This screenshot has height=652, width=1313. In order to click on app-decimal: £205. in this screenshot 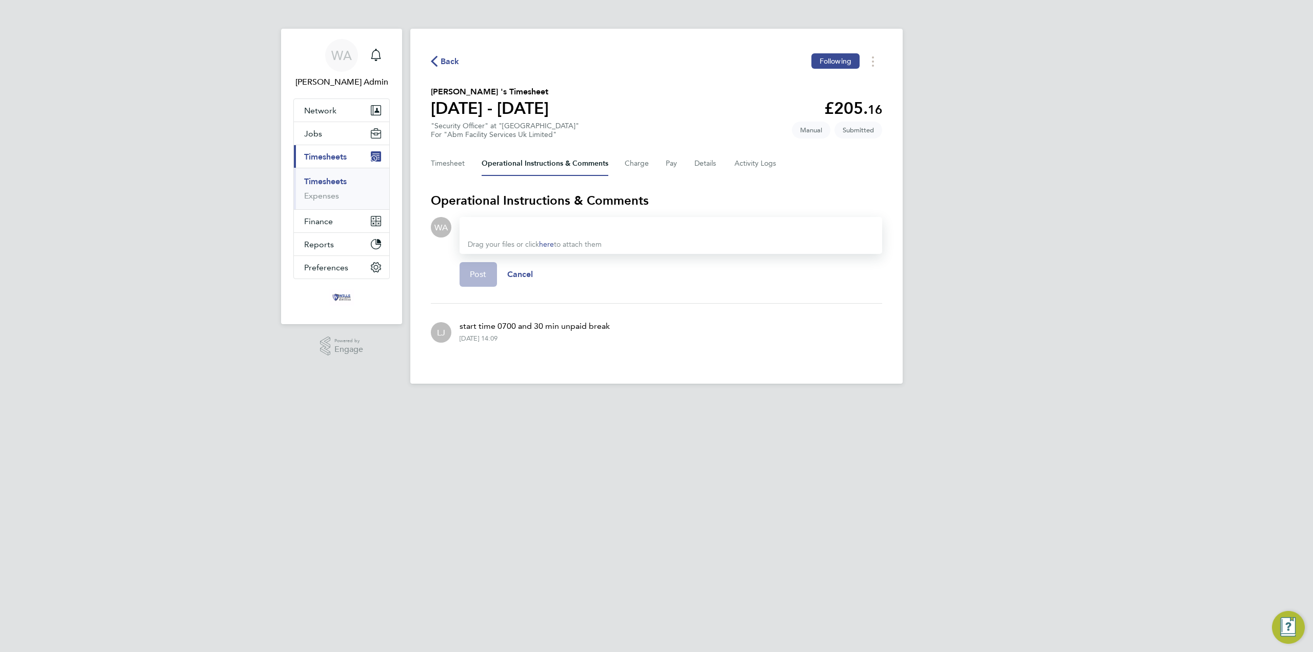, I will do `click(853, 108)`.